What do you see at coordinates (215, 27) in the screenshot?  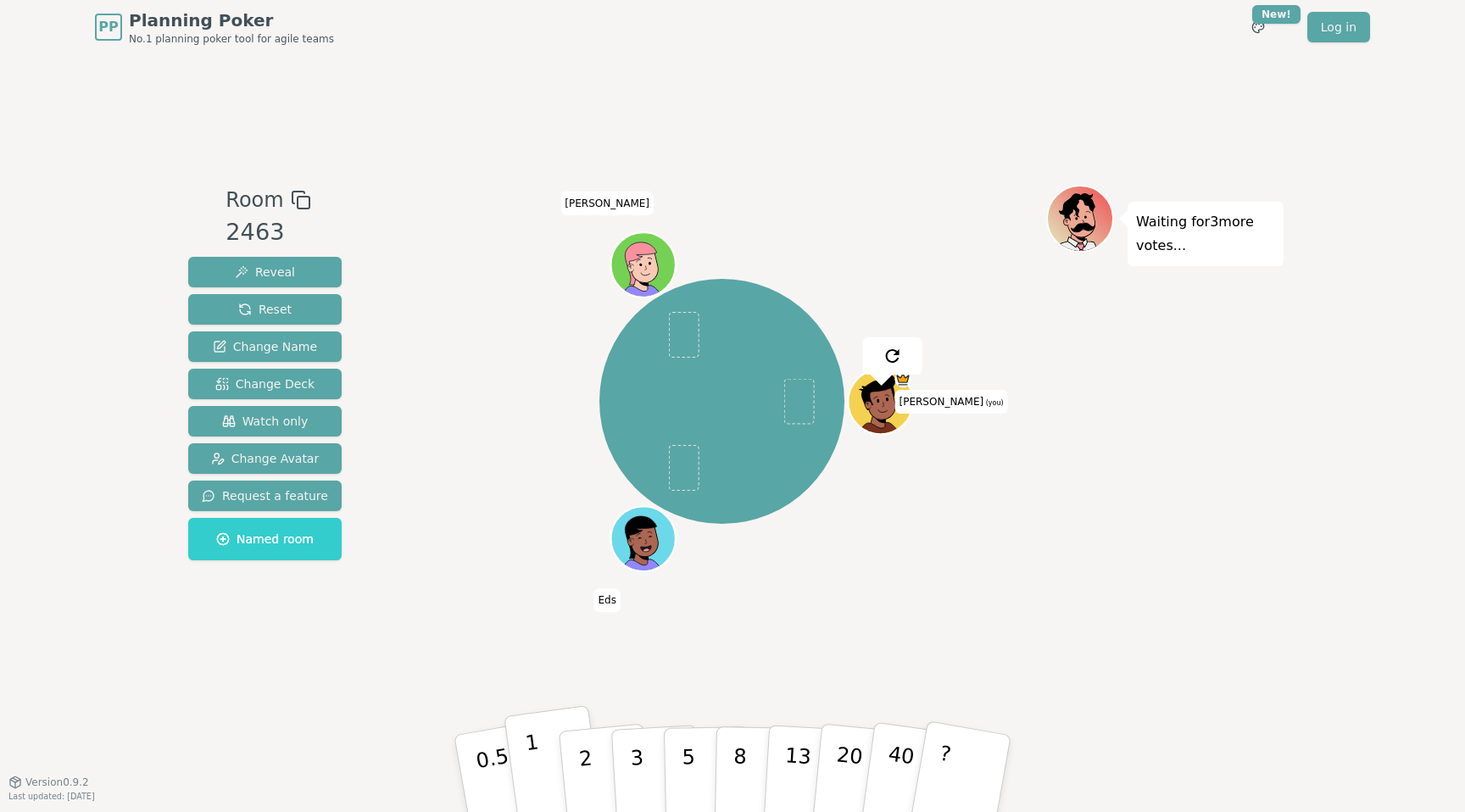 I see `a: PPPlanning PokerNo.1 planning poker tool for agile teams` at bounding box center [215, 27].